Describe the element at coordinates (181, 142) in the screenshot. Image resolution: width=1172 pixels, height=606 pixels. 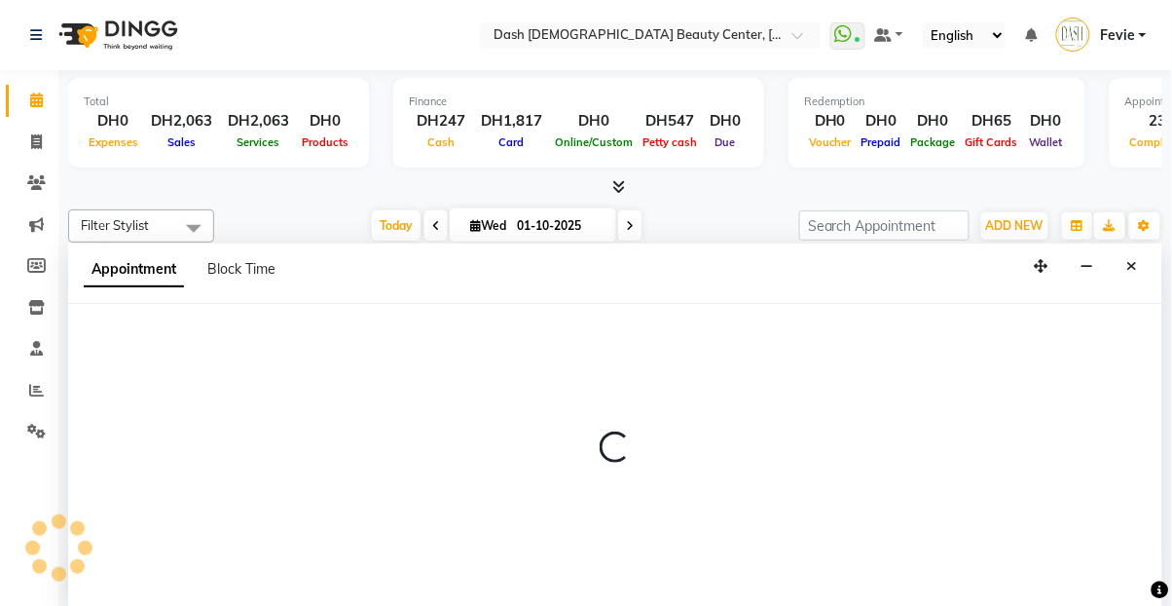
I see `span: Sales` at that location.